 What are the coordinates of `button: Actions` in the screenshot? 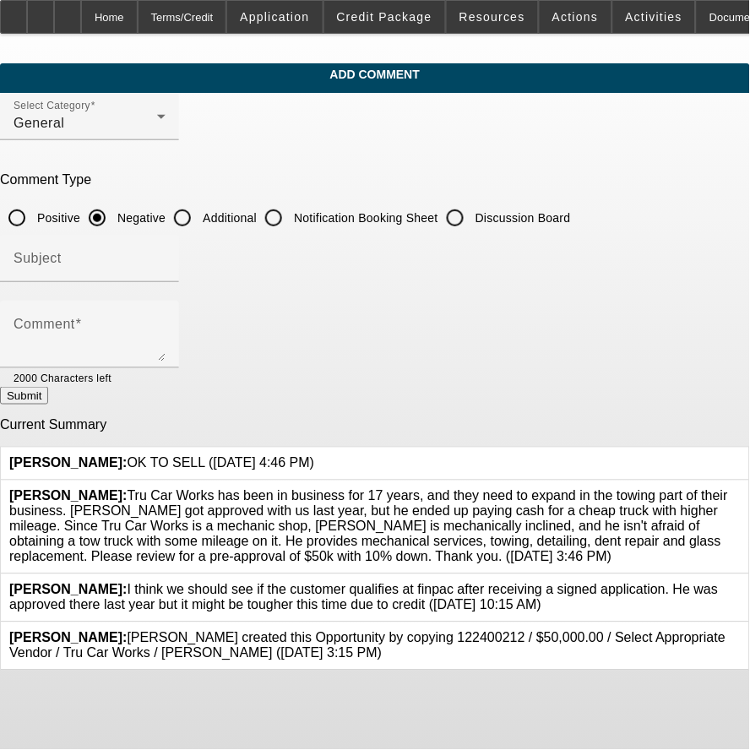 It's located at (575, 17).